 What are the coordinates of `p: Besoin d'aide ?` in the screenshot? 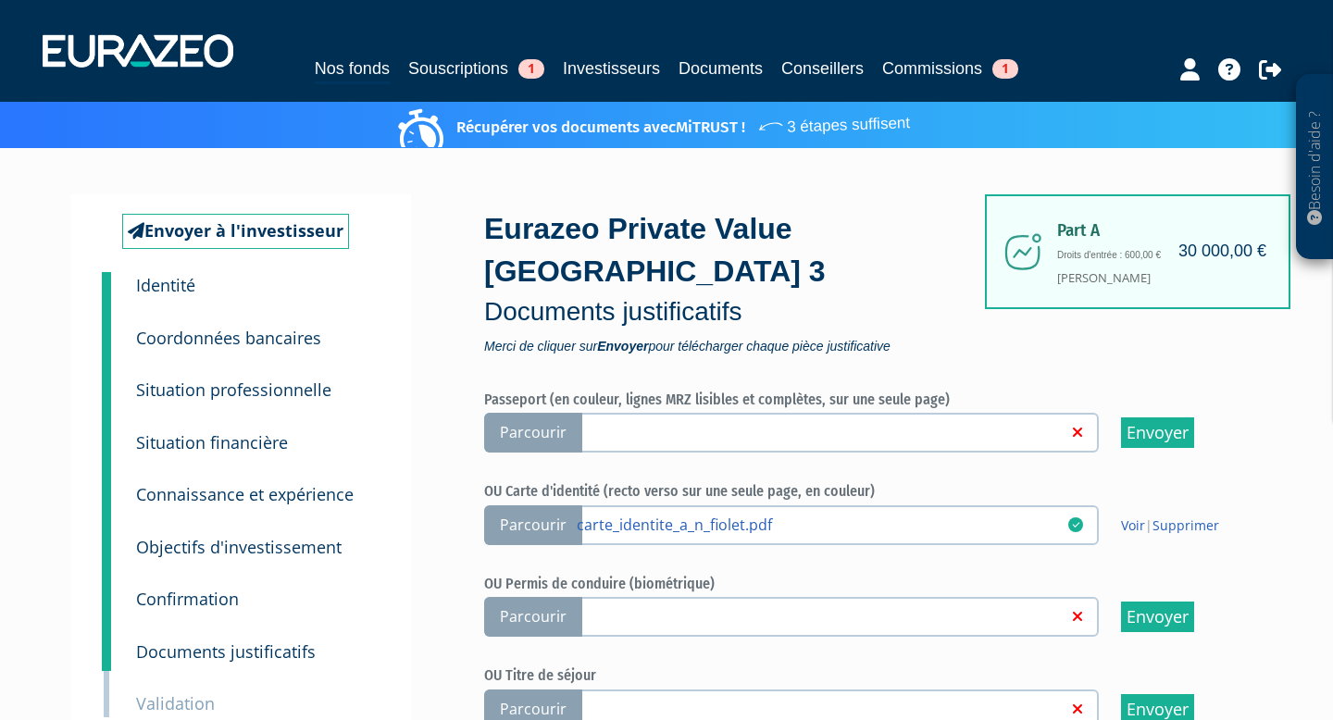 It's located at (1315, 168).